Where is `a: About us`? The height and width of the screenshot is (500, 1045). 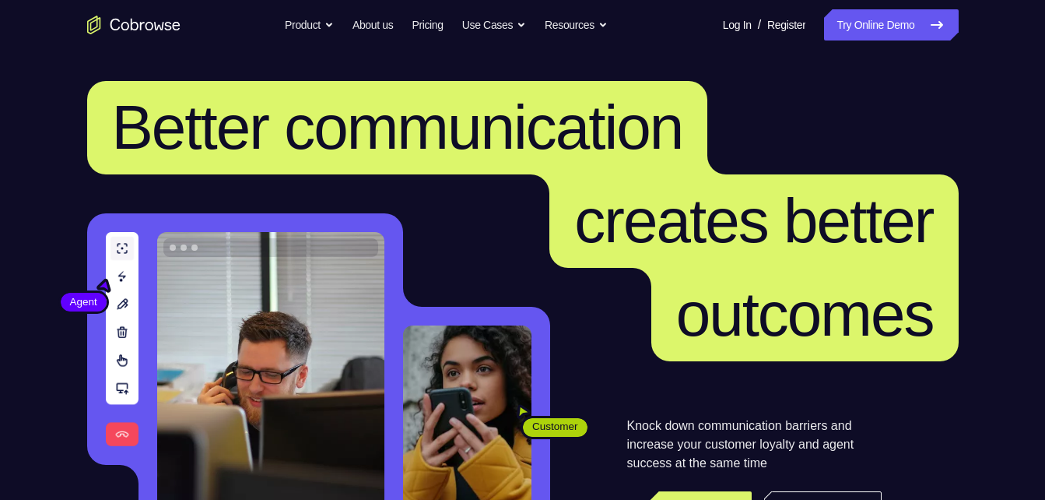
a: About us is located at coordinates (373, 25).